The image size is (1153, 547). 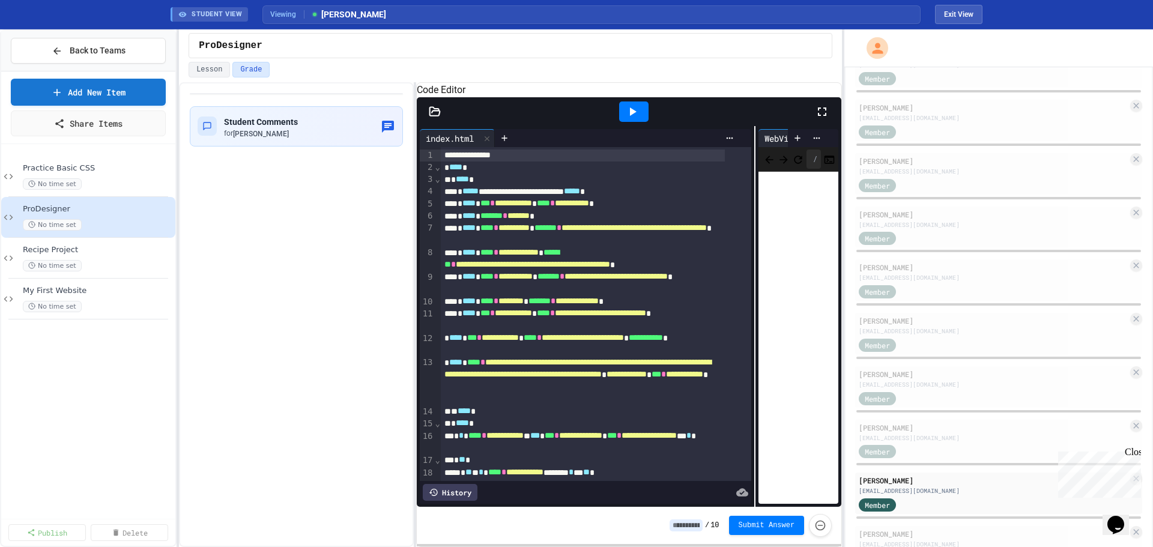 I want to click on div: Chat with us now!Close, so click(x=44, y=40).